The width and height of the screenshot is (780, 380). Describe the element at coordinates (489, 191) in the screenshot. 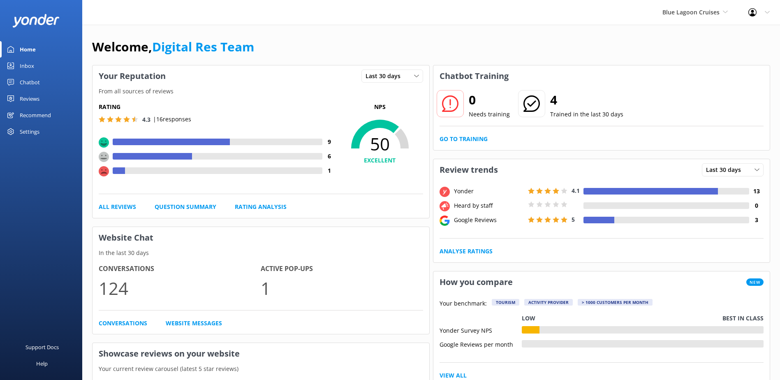

I see `div: Yonder` at that location.